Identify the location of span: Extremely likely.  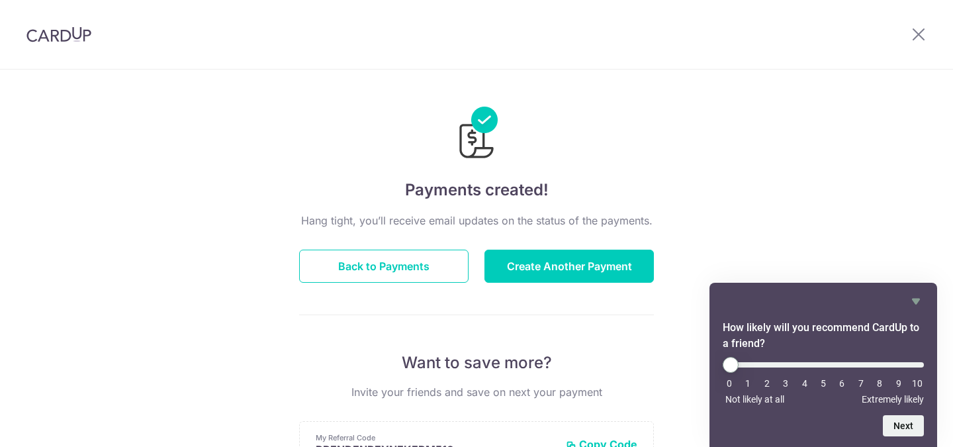
(893, 399).